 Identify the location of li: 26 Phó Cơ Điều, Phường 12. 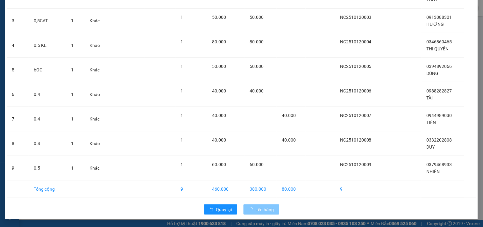
(163, 19).